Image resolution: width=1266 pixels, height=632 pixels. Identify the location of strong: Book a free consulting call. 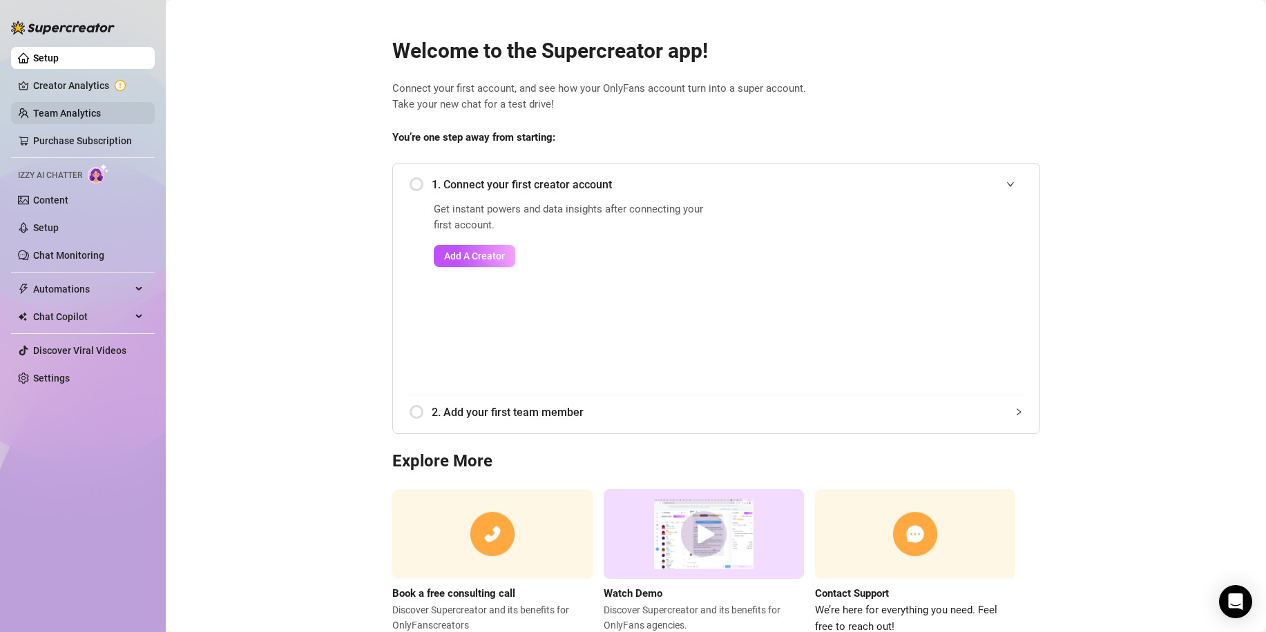
(454, 594).